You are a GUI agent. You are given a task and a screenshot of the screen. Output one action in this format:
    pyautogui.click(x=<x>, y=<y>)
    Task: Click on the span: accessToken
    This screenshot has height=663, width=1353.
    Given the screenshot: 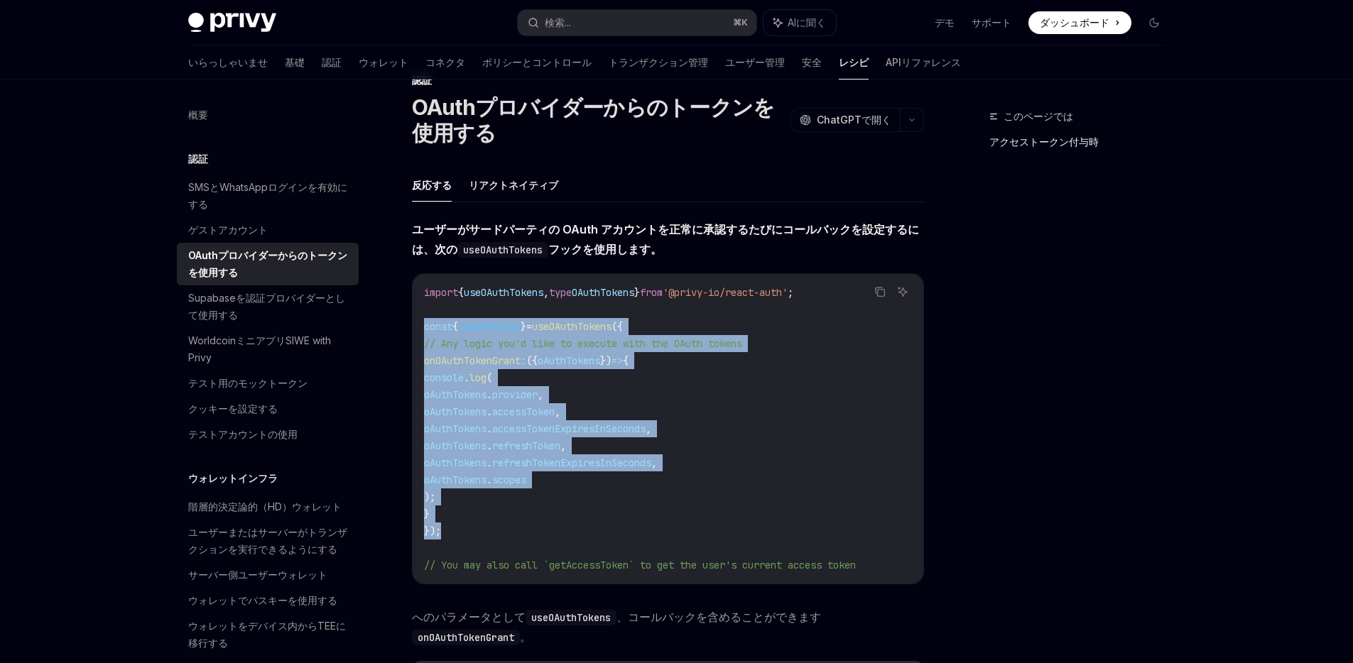 What is the action you would take?
    pyautogui.click(x=524, y=412)
    